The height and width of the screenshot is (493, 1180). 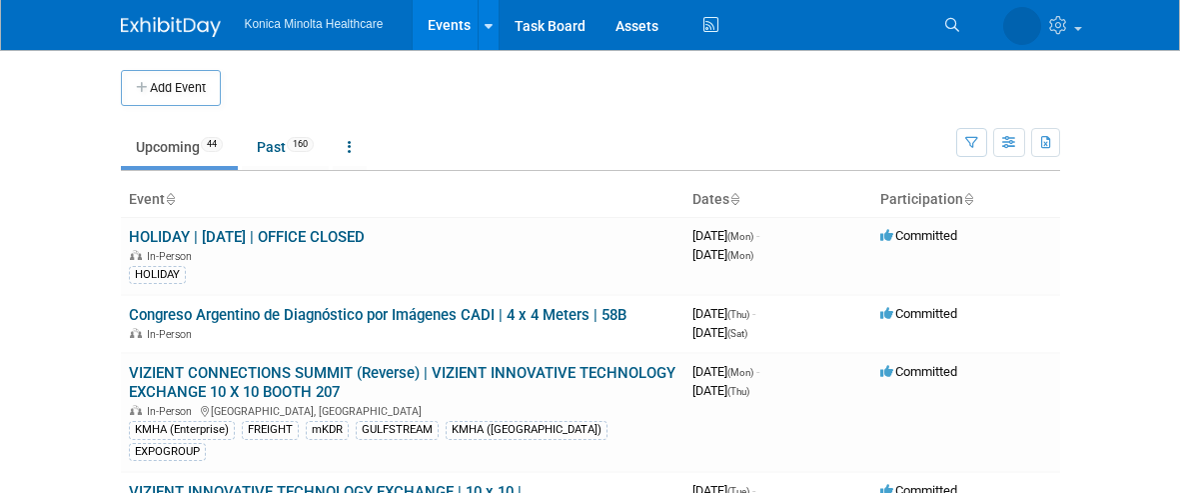 What do you see at coordinates (327, 430) in the screenshot?
I see `div: mKDR` at bounding box center [327, 430].